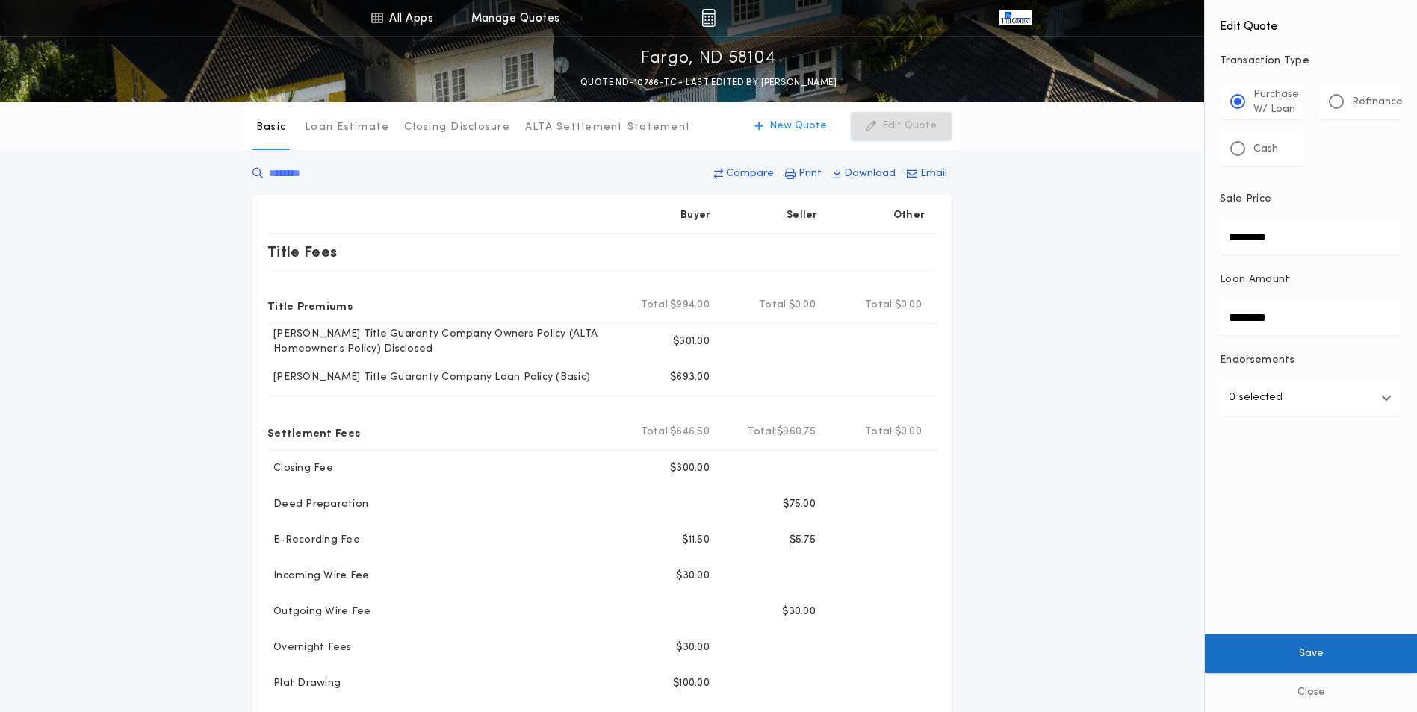 This screenshot has height=712, width=1417. I want to click on p: Purchase W/ Loan, so click(1275, 102).